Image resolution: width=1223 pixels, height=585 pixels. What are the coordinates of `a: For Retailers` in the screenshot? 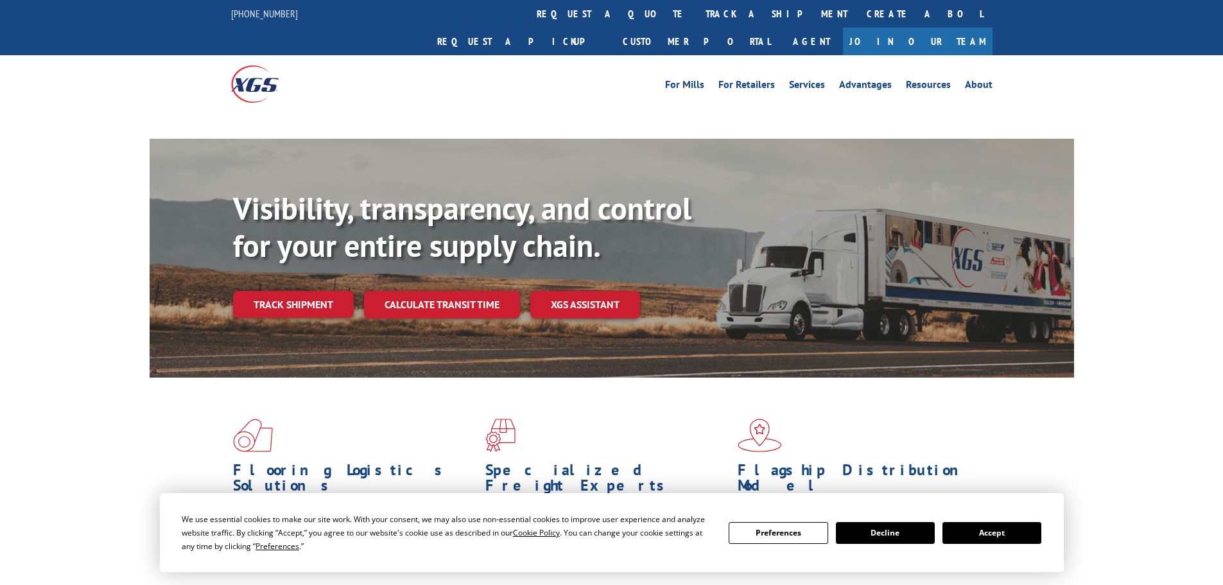 It's located at (747, 87).